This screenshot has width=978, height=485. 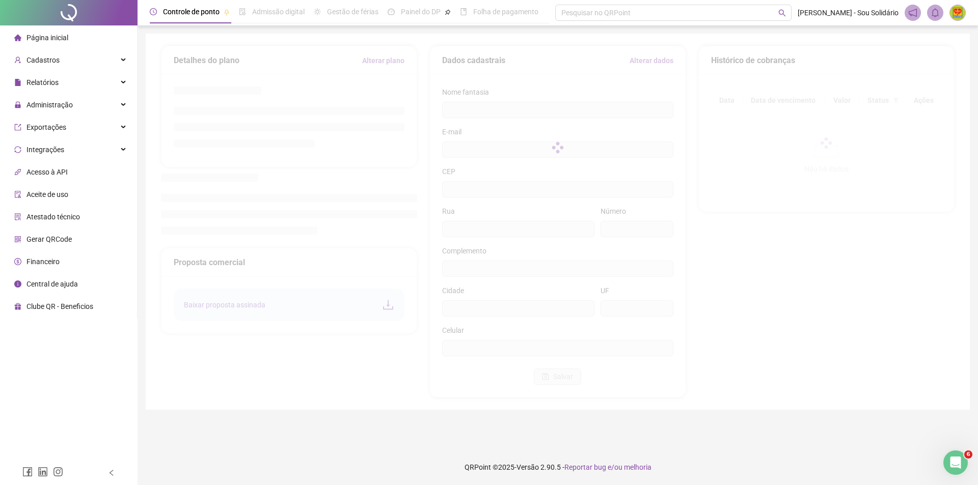 What do you see at coordinates (558, 468) in the screenshot?
I see `footer: QRPoint © 2025 - 2.90.5 -` at bounding box center [558, 468].